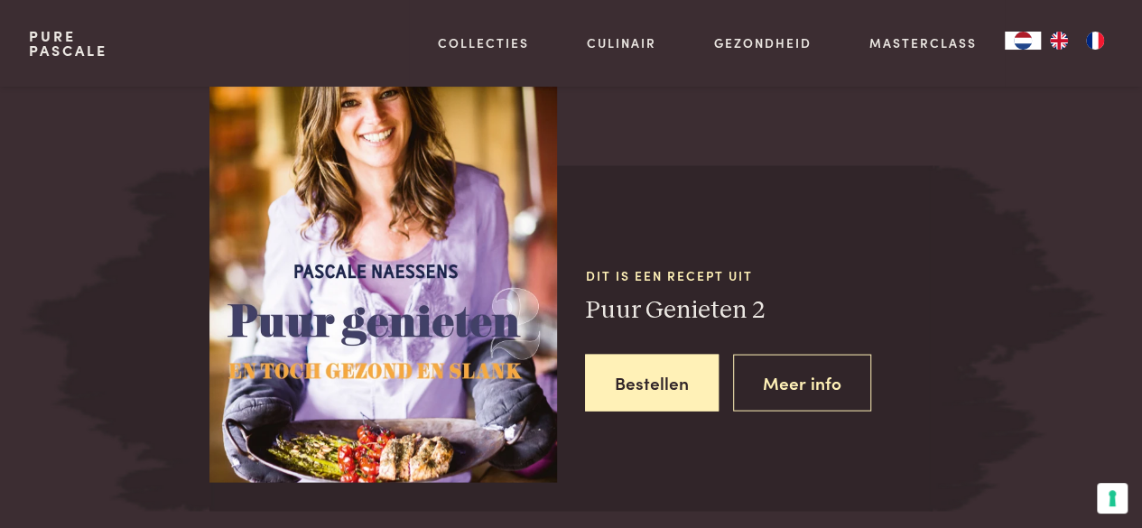 Image resolution: width=1142 pixels, height=528 pixels. Describe the element at coordinates (1095, 41) in the screenshot. I see `a: FR` at that location.